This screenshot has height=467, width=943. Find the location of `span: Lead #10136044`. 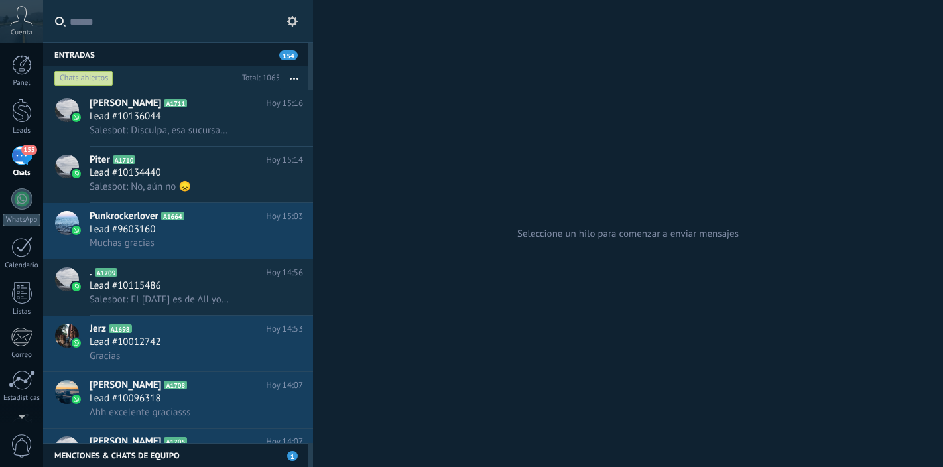

span: Lead #10136044 is located at coordinates (125, 117).